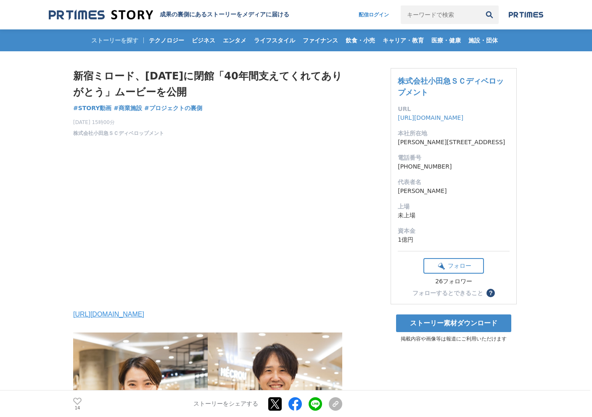 This screenshot has width=592, height=417. I want to click on button: フォロー, so click(454, 266).